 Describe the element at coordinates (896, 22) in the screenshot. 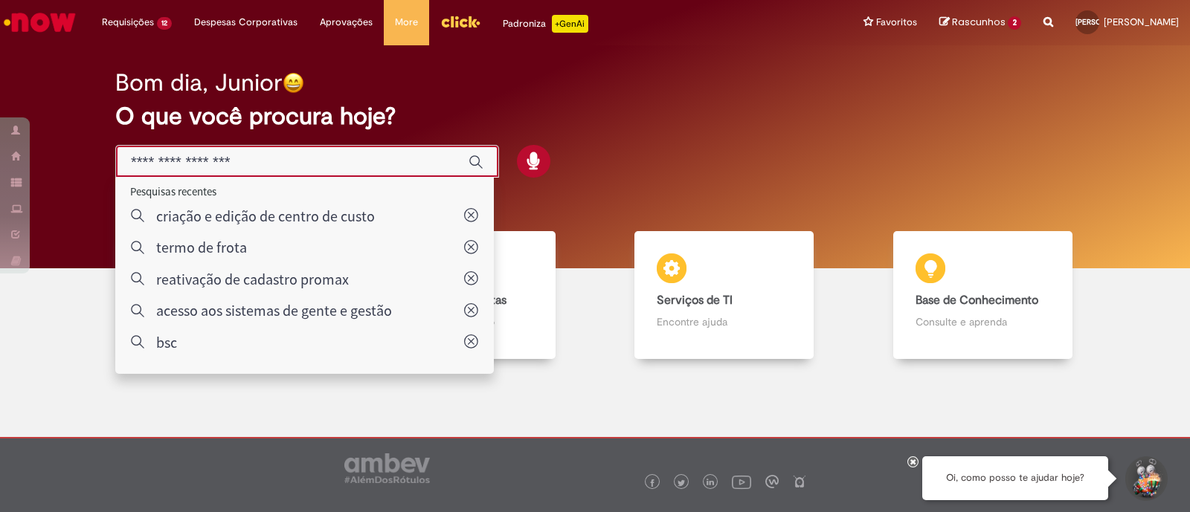

I see `span: Favoritos` at that location.